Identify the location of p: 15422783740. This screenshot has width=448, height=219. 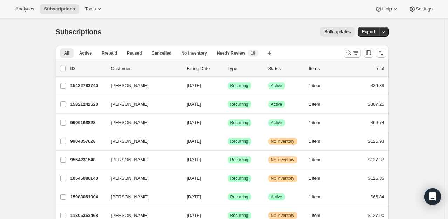
(88, 86).